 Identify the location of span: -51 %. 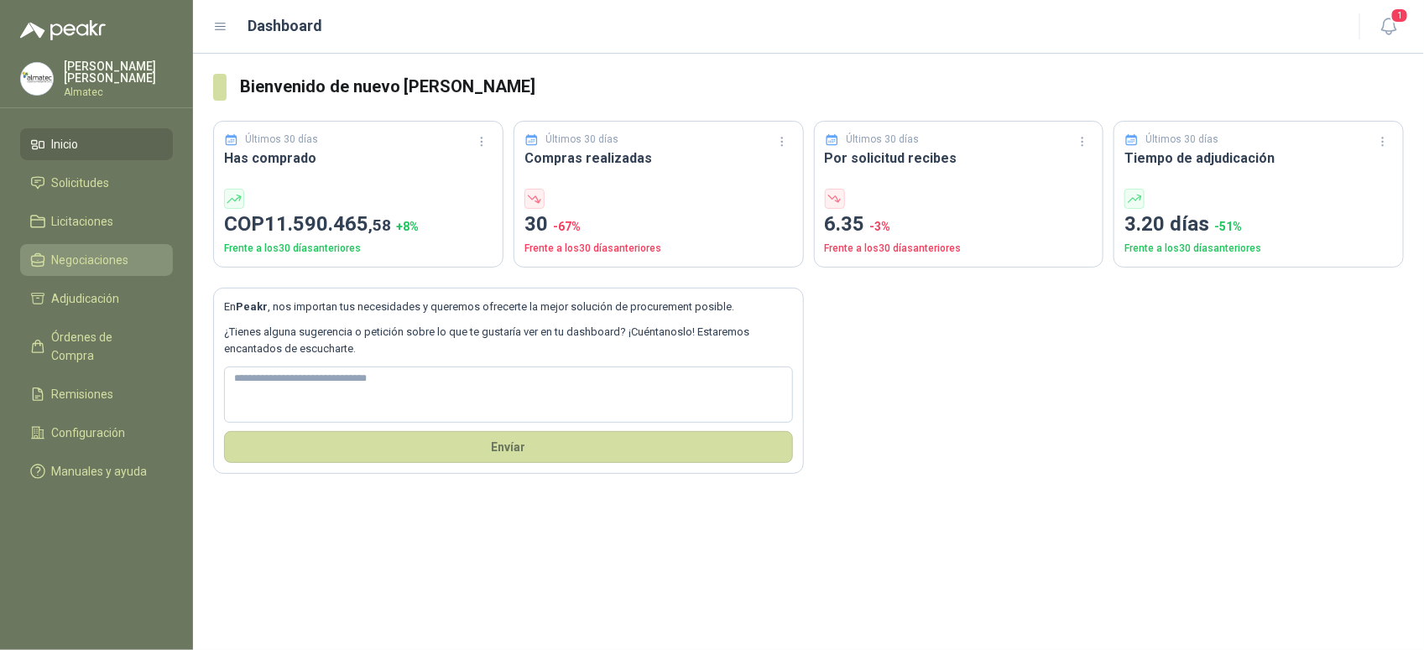
(1228, 227).